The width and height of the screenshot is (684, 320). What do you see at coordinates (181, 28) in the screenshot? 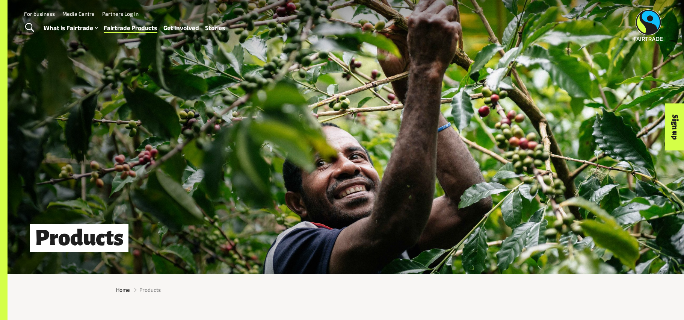
I see `a: Get Involved` at bounding box center [181, 28].